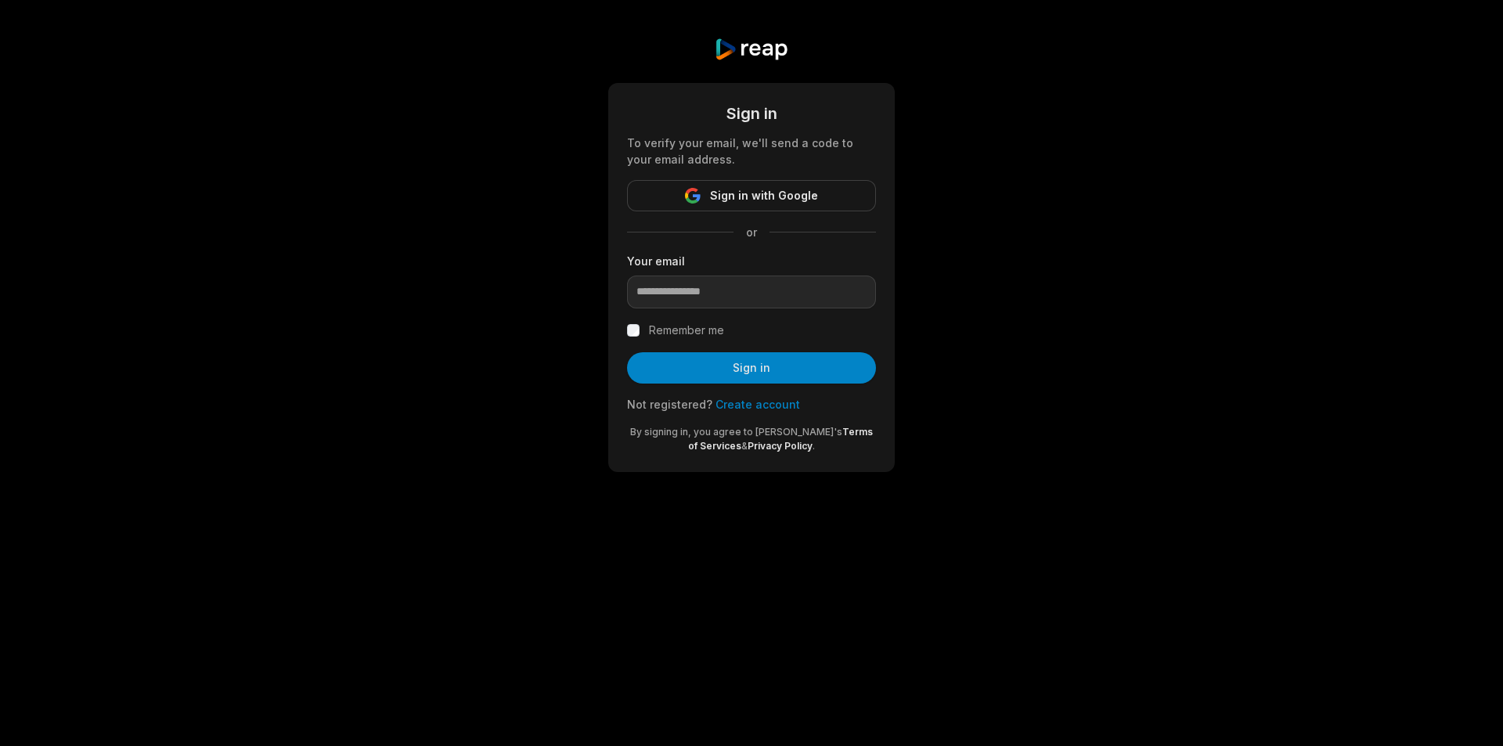 This screenshot has height=746, width=1503. I want to click on a: Create account, so click(758, 404).